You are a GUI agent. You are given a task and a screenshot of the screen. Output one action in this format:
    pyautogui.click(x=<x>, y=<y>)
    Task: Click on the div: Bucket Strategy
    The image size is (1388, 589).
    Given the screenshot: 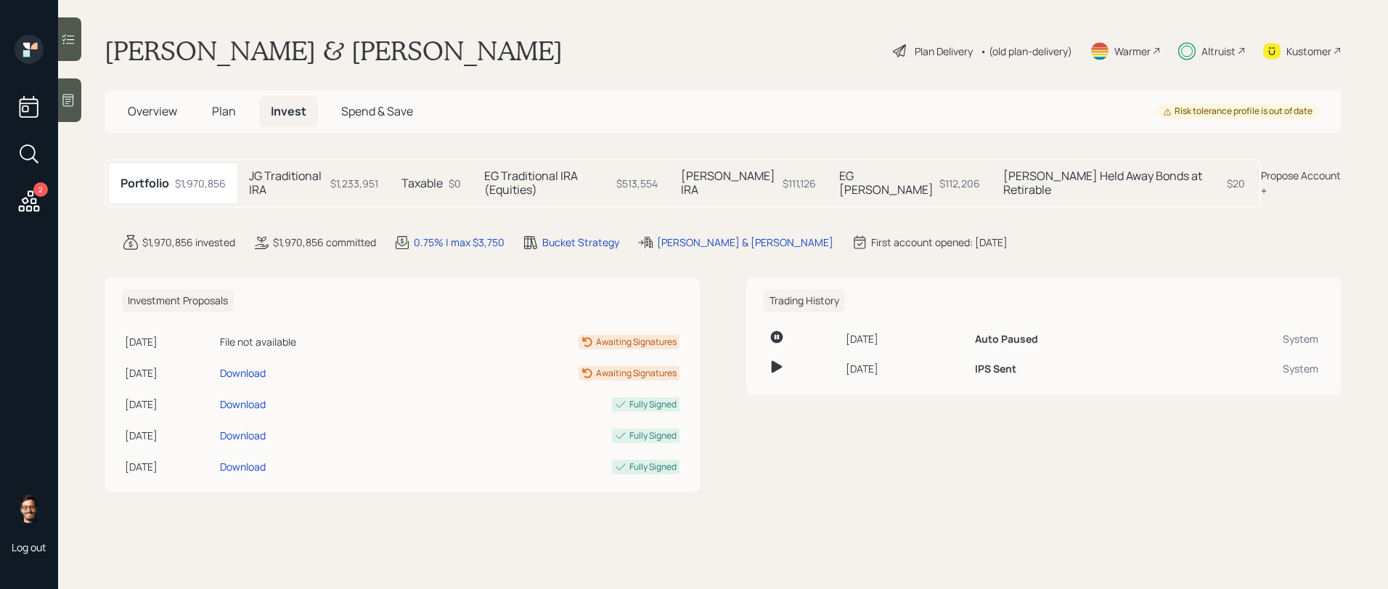 What is the action you would take?
    pyautogui.click(x=581, y=242)
    